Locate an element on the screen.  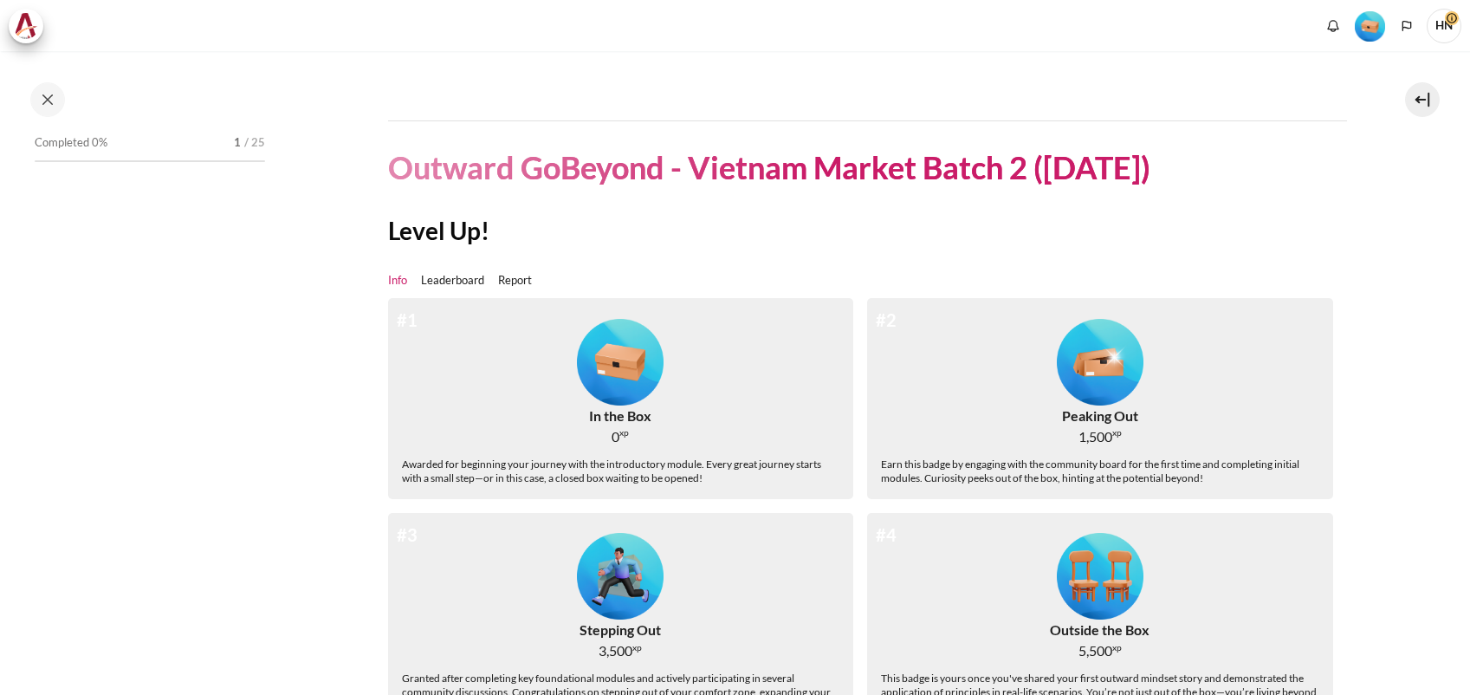
div: Outside the Box is located at coordinates (1099, 630).